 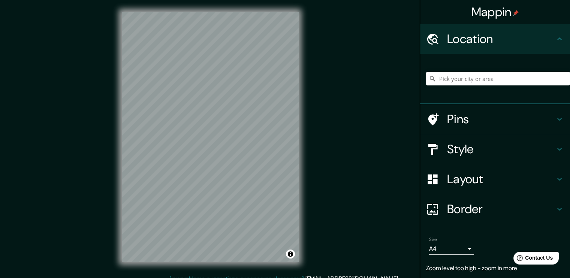 What do you see at coordinates (515, 13) in the screenshot?
I see `img: pin-icon.png` at bounding box center [515, 13].